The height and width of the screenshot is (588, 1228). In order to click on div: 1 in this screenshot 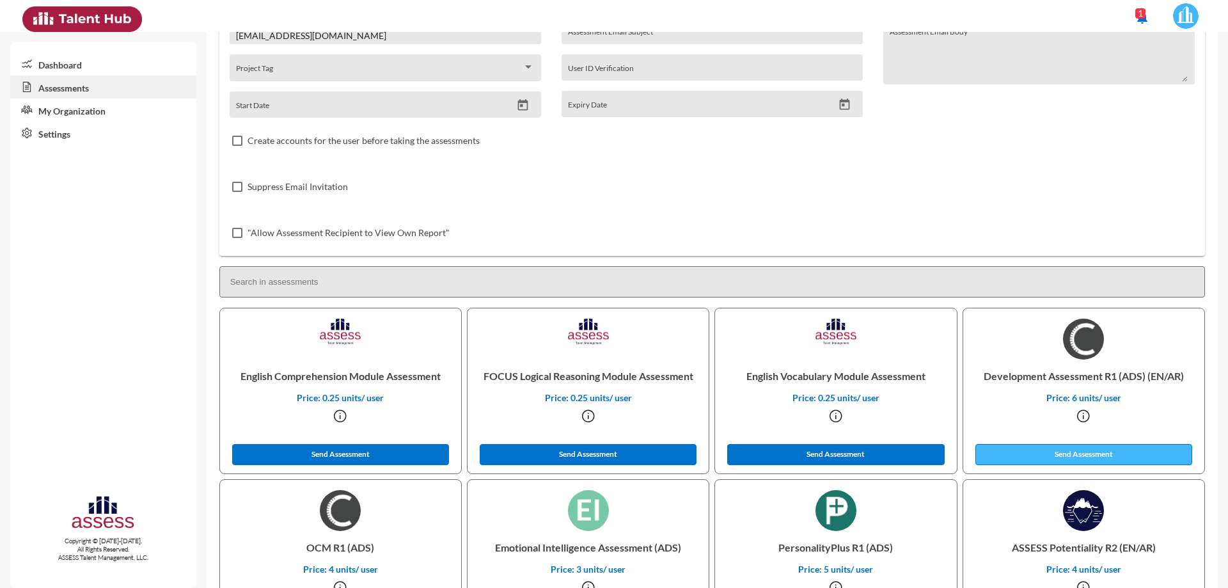, I will do `click(1140, 13)`.